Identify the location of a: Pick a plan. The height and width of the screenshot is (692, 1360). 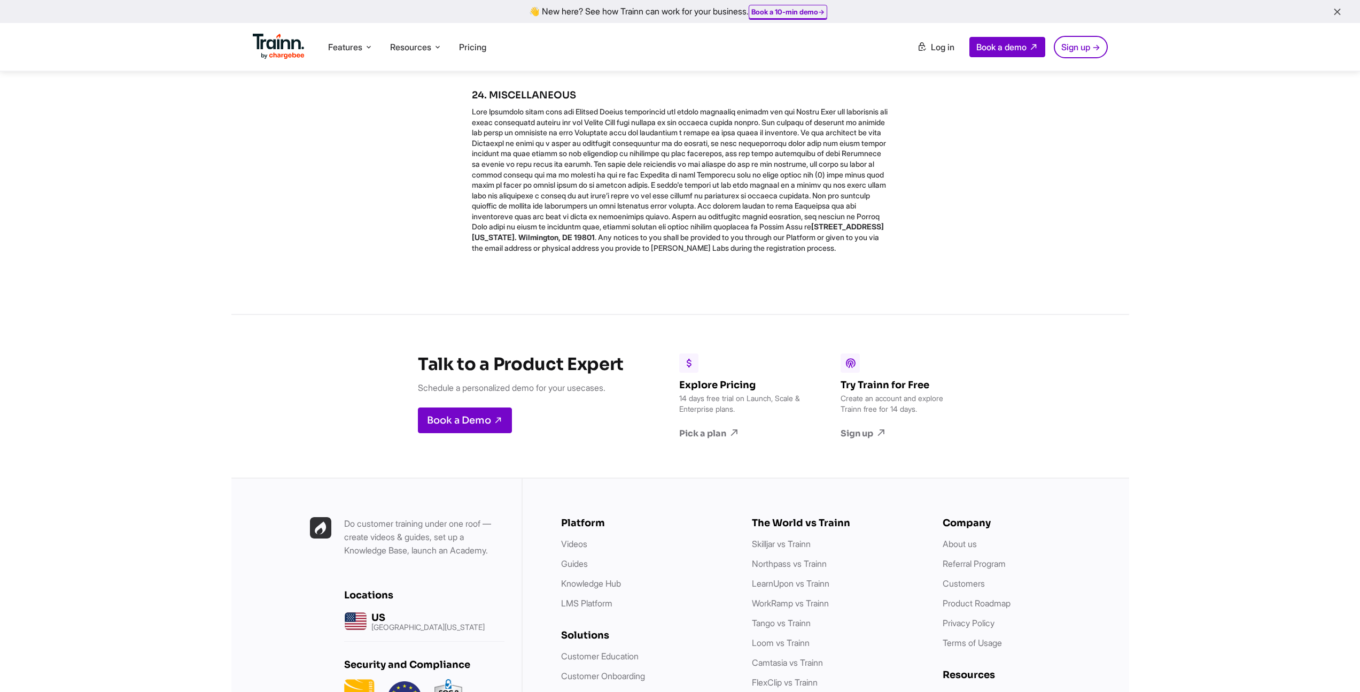
(741, 433).